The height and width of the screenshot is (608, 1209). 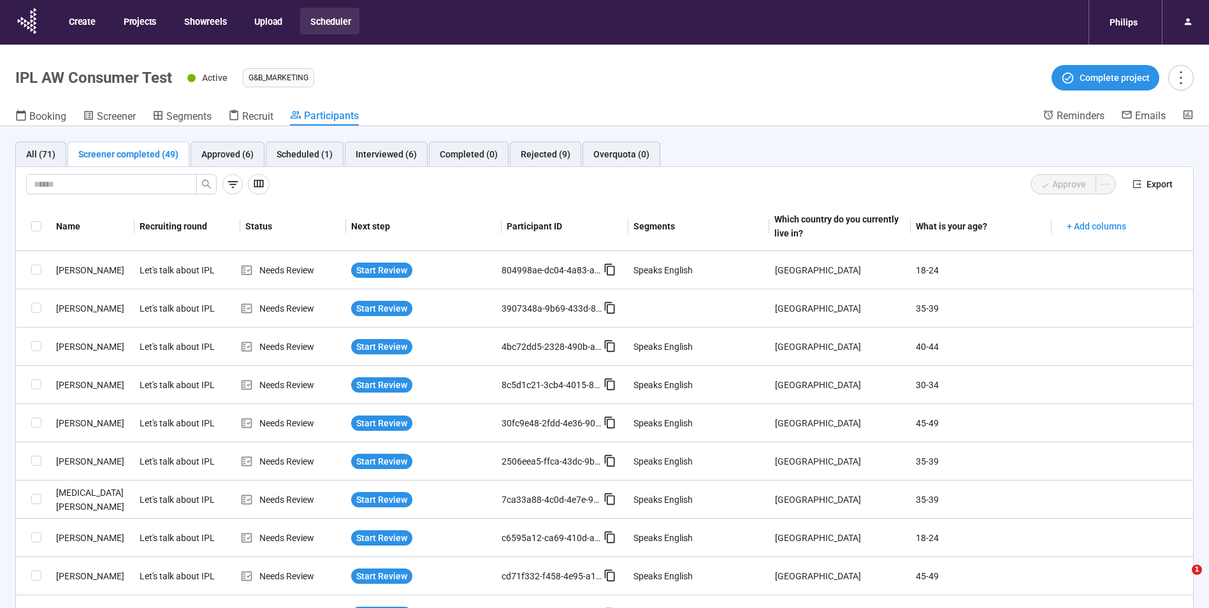 I want to click on span: Participants, so click(x=331, y=115).